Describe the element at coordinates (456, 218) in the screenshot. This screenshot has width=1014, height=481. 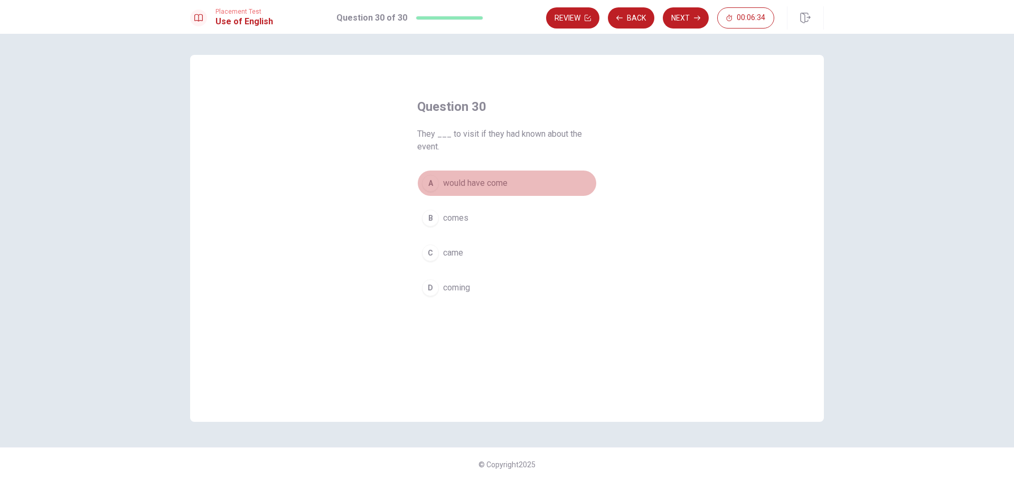
I see `span: comes` at that location.